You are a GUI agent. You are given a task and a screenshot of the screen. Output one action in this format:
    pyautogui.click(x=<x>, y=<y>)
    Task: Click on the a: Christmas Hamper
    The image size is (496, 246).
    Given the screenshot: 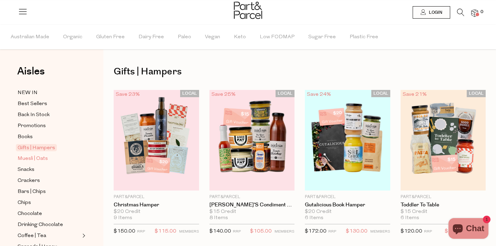 What is the action you would take?
    pyautogui.click(x=156, y=205)
    